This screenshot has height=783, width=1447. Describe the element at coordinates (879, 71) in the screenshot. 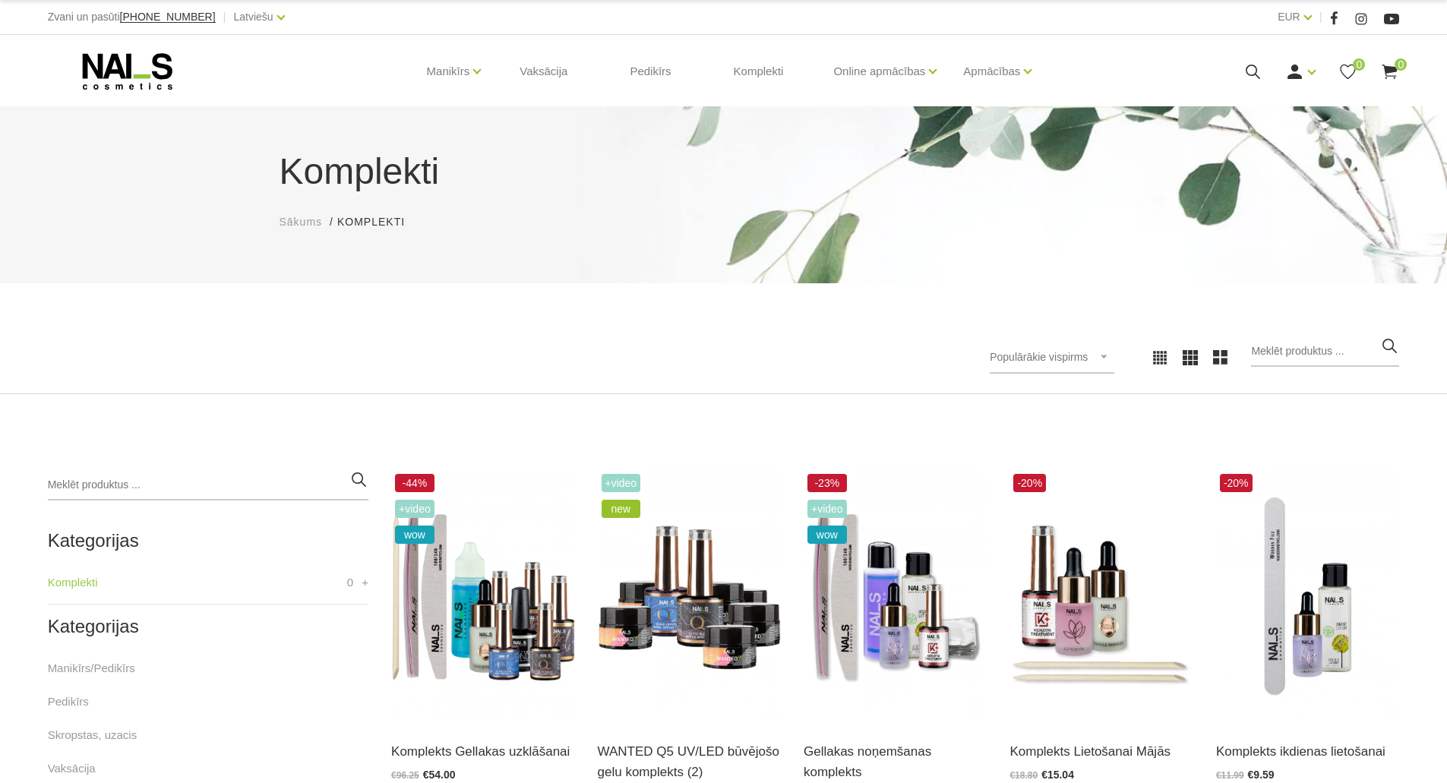

I see `a: Online apmācības` at that location.